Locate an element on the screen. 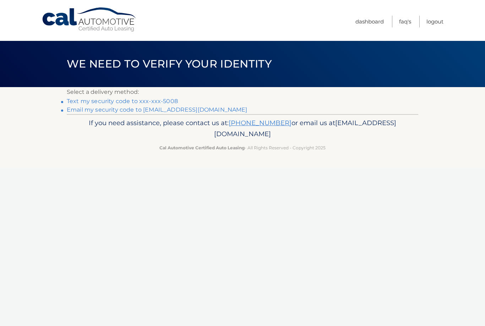 Image resolution: width=485 pixels, height=326 pixels. a: Logout is located at coordinates (435, 21).